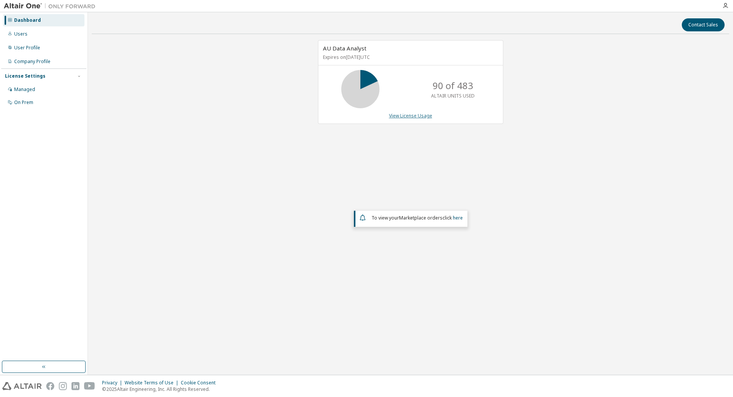 The height and width of the screenshot is (397, 733). What do you see at coordinates (421, 217) in the screenshot?
I see `em: Marketplace orders` at bounding box center [421, 217].